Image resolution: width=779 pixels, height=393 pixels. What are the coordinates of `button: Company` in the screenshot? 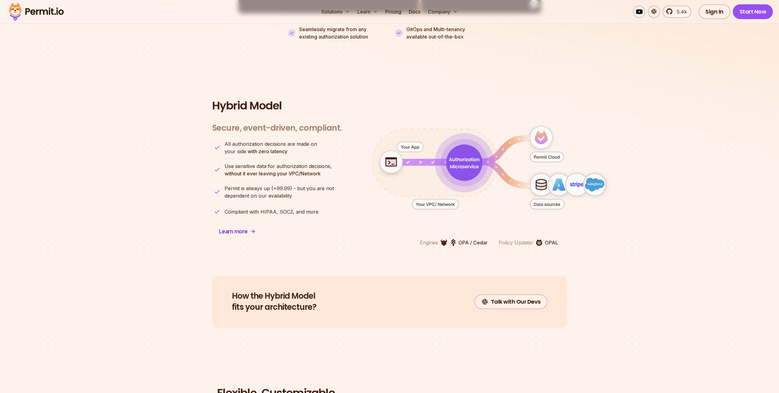 It's located at (443, 12).